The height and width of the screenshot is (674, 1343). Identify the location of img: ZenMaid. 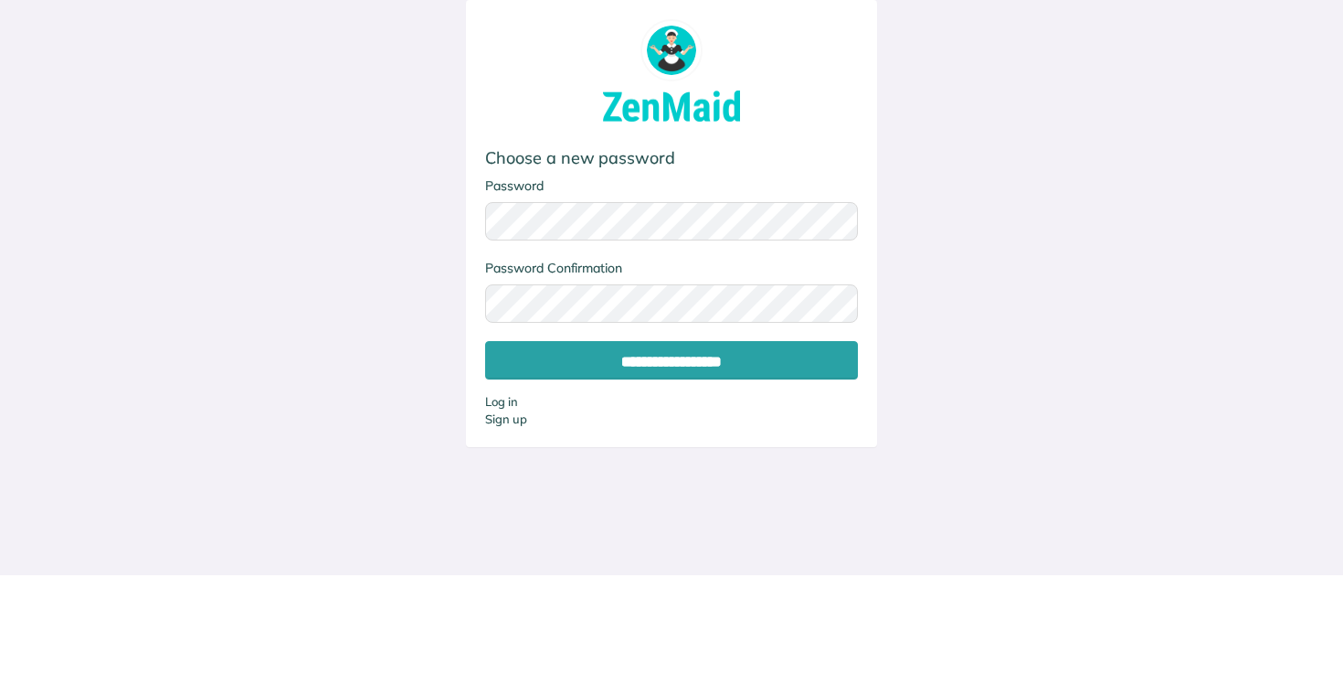
(672, 106).